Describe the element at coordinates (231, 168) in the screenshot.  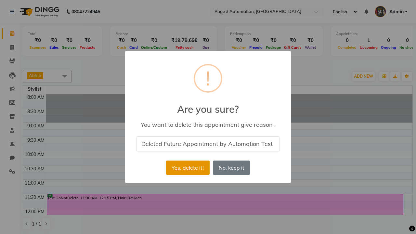
I see `button: No, keep it` at that location.